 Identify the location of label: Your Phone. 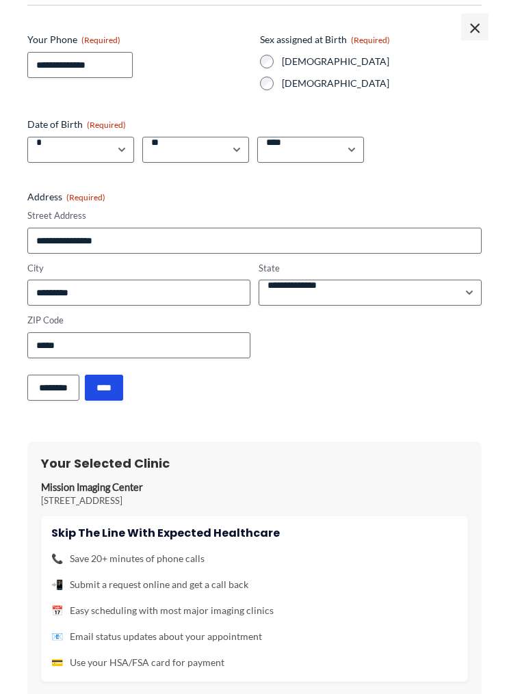
(138, 40).